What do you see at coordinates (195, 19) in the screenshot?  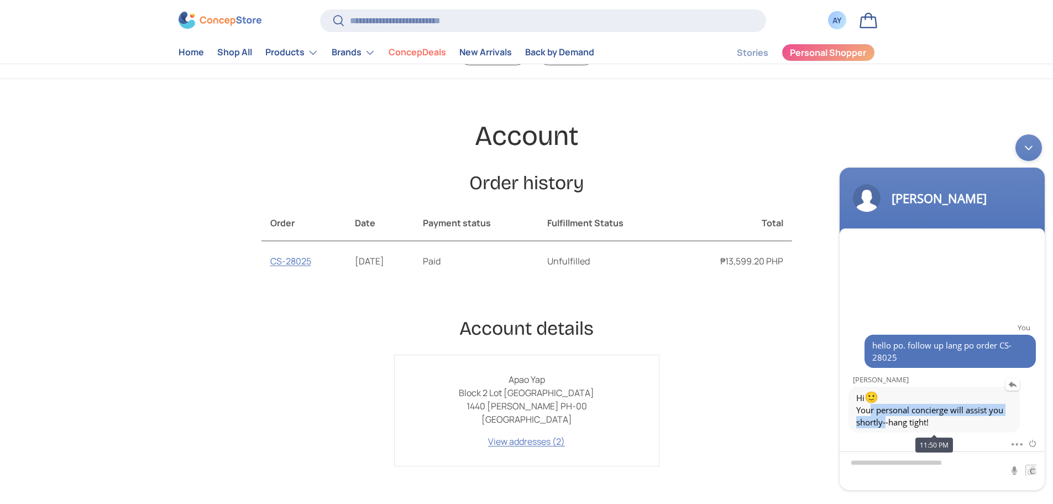 I see `div: Minimize live chat window` at bounding box center [195, 19].